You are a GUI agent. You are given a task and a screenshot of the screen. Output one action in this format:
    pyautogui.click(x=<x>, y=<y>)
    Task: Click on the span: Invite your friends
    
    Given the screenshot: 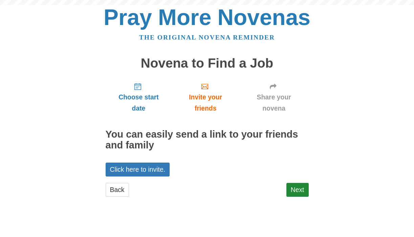 What is the action you would take?
    pyautogui.click(x=205, y=103)
    